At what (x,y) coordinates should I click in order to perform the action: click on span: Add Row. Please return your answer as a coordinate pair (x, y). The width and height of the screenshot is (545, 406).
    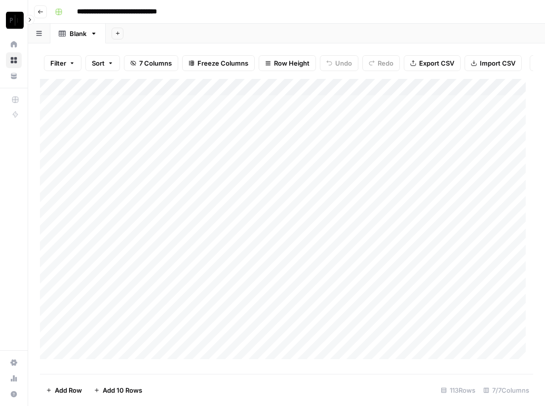
    Looking at the image, I should click on (68, 391).